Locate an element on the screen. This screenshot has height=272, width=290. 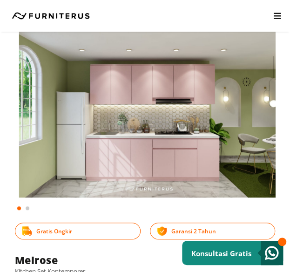
a: Konsultasi Gratis is located at coordinates (233, 253).